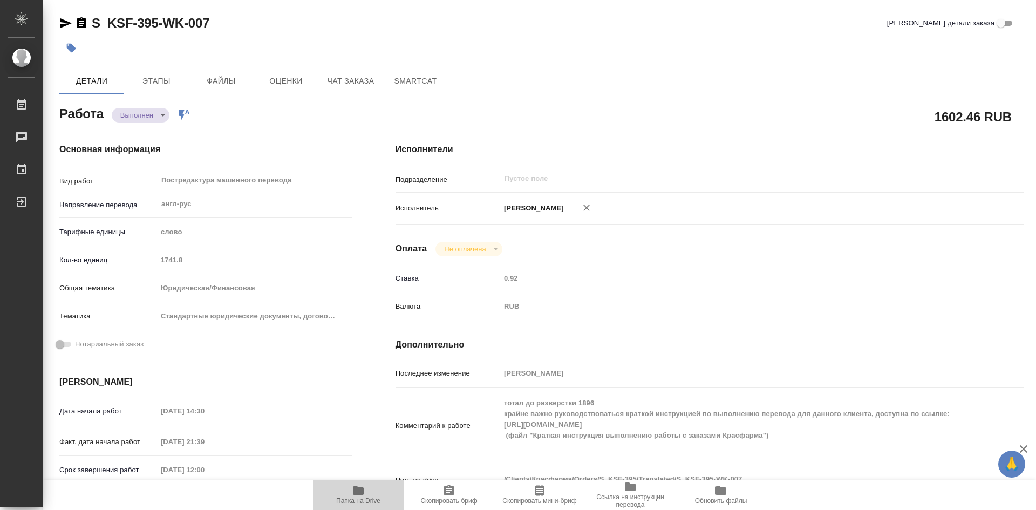  What do you see at coordinates (448, 278) in the screenshot?
I see `p: Ставка` at bounding box center [448, 278].